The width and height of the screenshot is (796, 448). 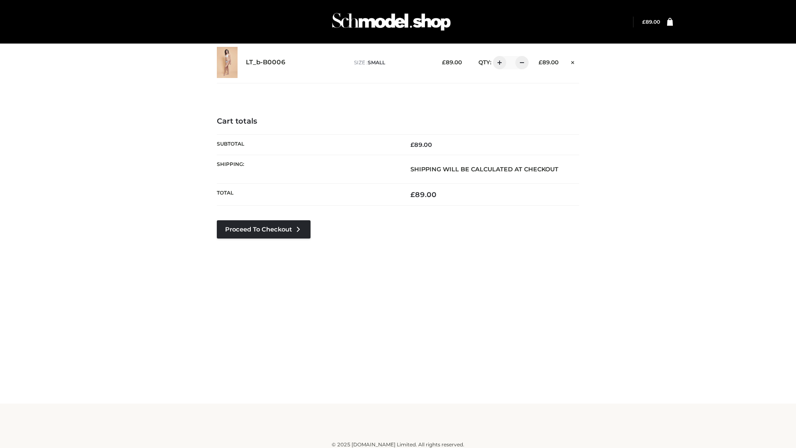 What do you see at coordinates (398, 122) in the screenshot?
I see `h4: Cart totals` at bounding box center [398, 122].